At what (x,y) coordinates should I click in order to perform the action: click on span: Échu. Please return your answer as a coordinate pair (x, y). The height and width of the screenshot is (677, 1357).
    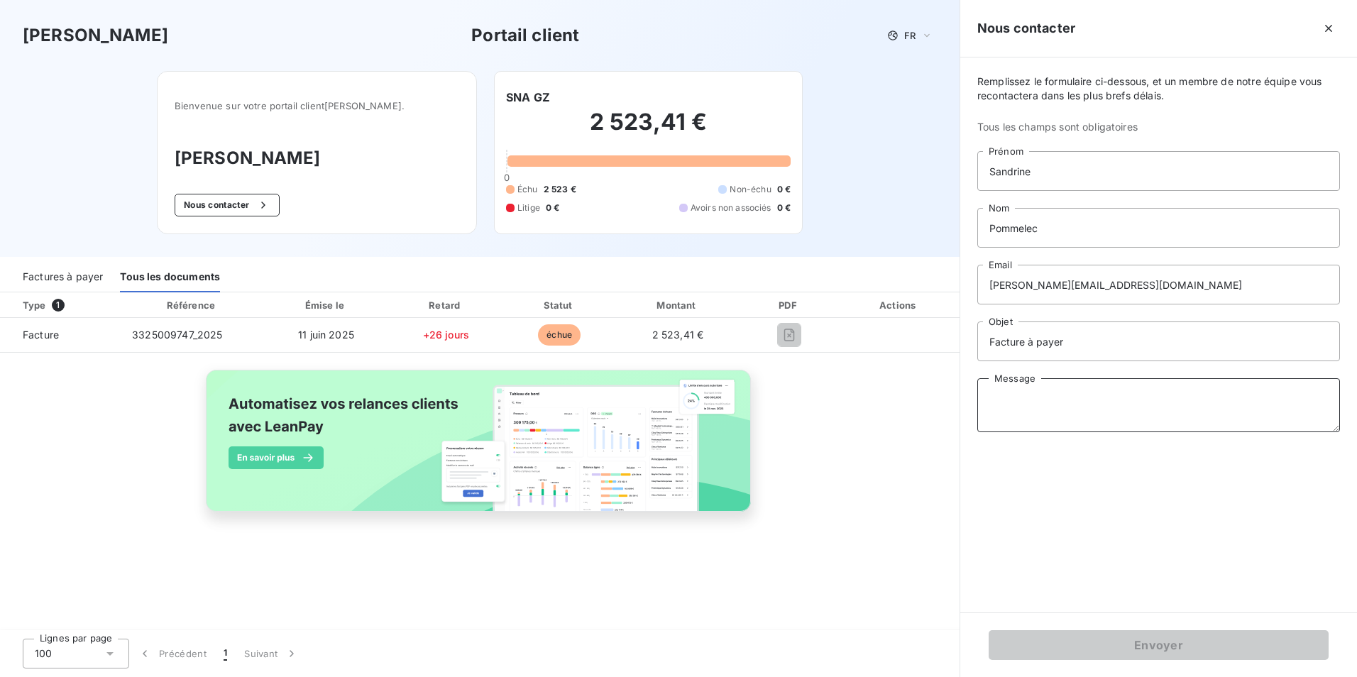
    Looking at the image, I should click on (527, 189).